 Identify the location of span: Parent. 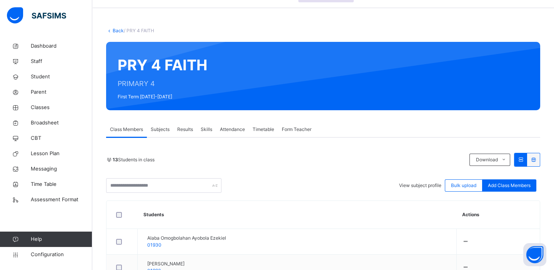
(62, 92).